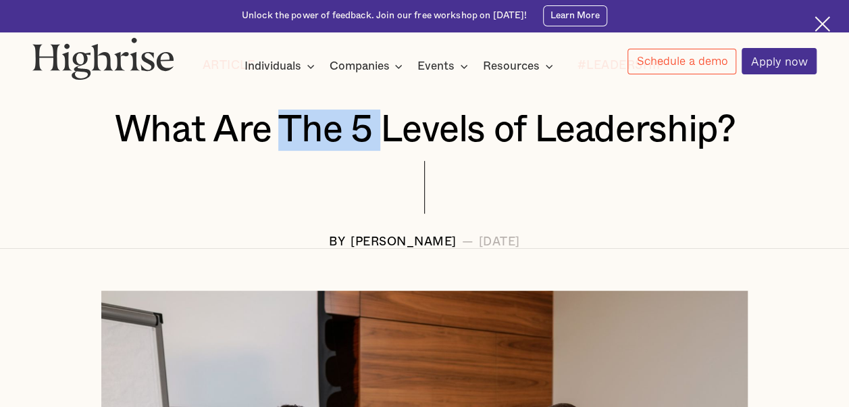 This screenshot has height=407, width=849. What do you see at coordinates (425, 130) in the screenshot?
I see `h1: What Are The 5 Levels of Leadership?` at bounding box center [425, 130].